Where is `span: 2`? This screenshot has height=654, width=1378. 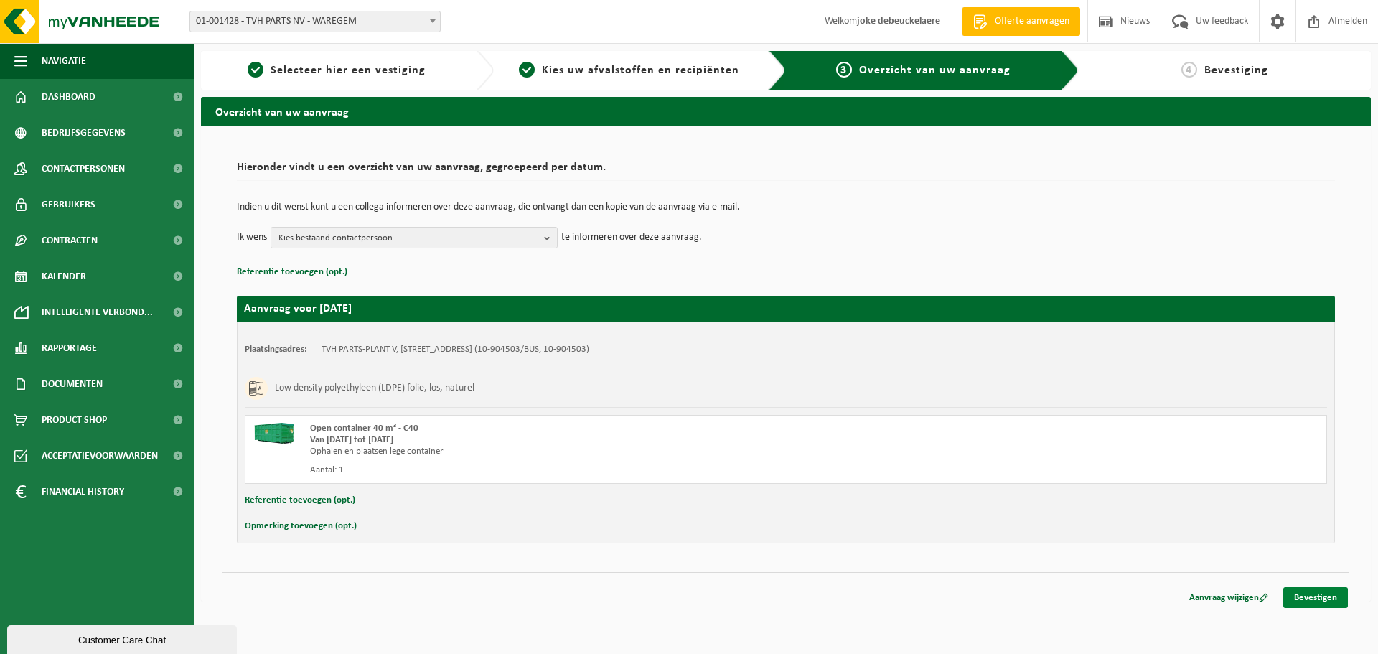 span: 2 is located at coordinates (527, 70).